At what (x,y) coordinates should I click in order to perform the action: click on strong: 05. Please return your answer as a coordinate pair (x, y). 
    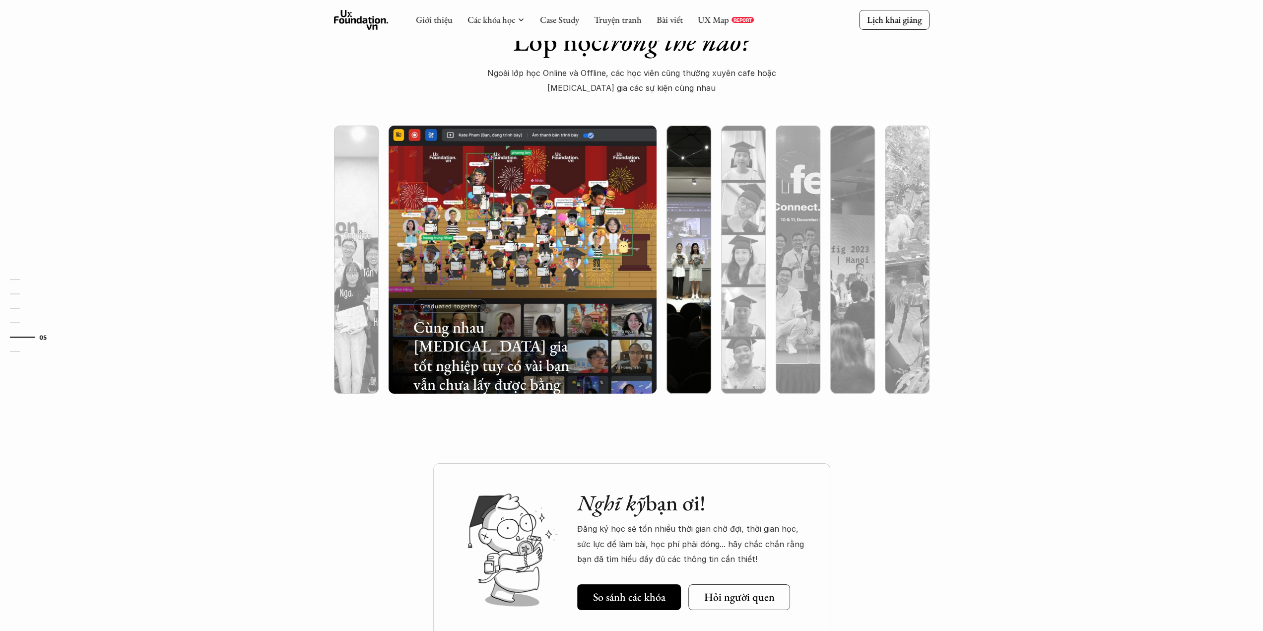
    Looking at the image, I should click on (43, 337).